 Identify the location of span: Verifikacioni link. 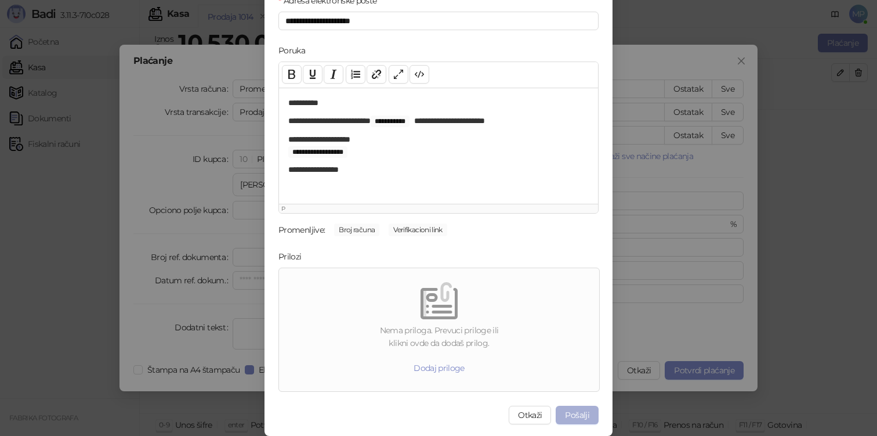
(418, 230).